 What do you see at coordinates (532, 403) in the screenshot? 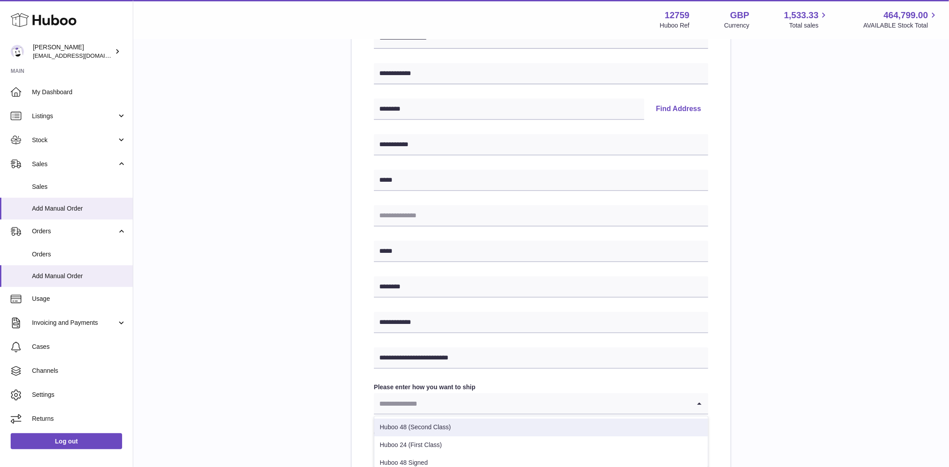
I see `input: Search for option` at bounding box center [532, 403].